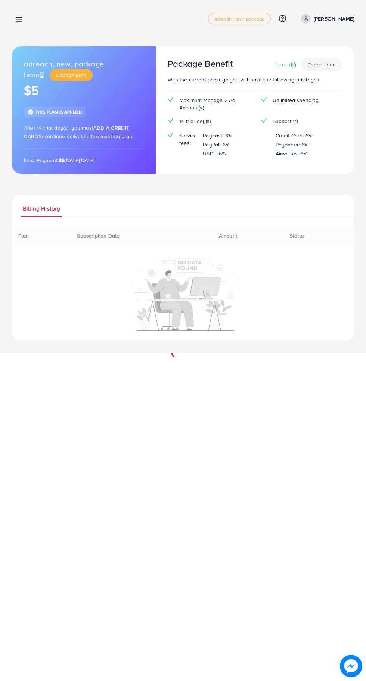 Image resolution: width=366 pixels, height=681 pixels. What do you see at coordinates (71, 75) in the screenshot?
I see `button: Change plan` at bounding box center [71, 75].